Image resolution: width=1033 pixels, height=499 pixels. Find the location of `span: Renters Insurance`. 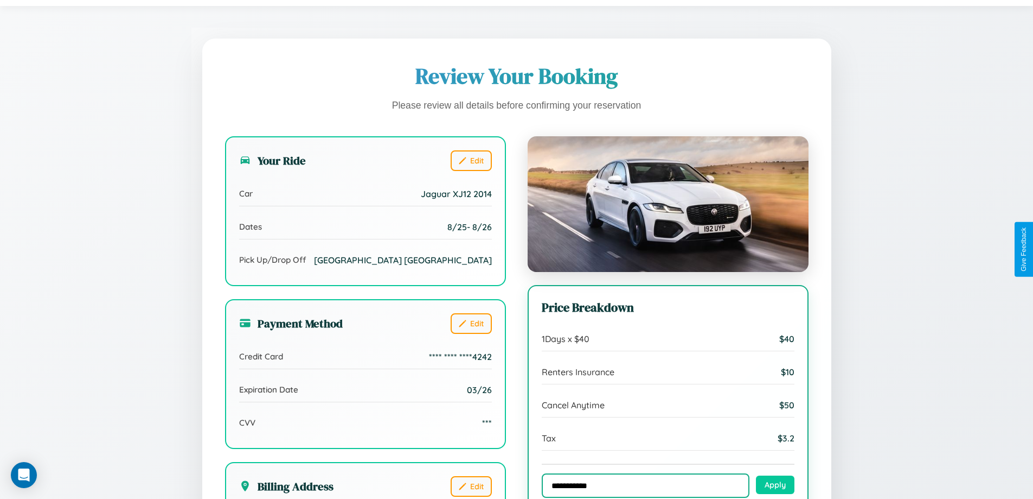

span: Renters Insurance is located at coordinates (578, 372).